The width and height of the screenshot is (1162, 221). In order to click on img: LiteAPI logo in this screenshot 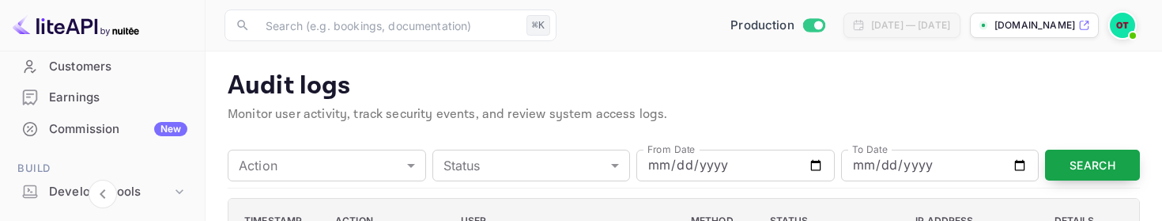, I will do `click(76, 25)`.